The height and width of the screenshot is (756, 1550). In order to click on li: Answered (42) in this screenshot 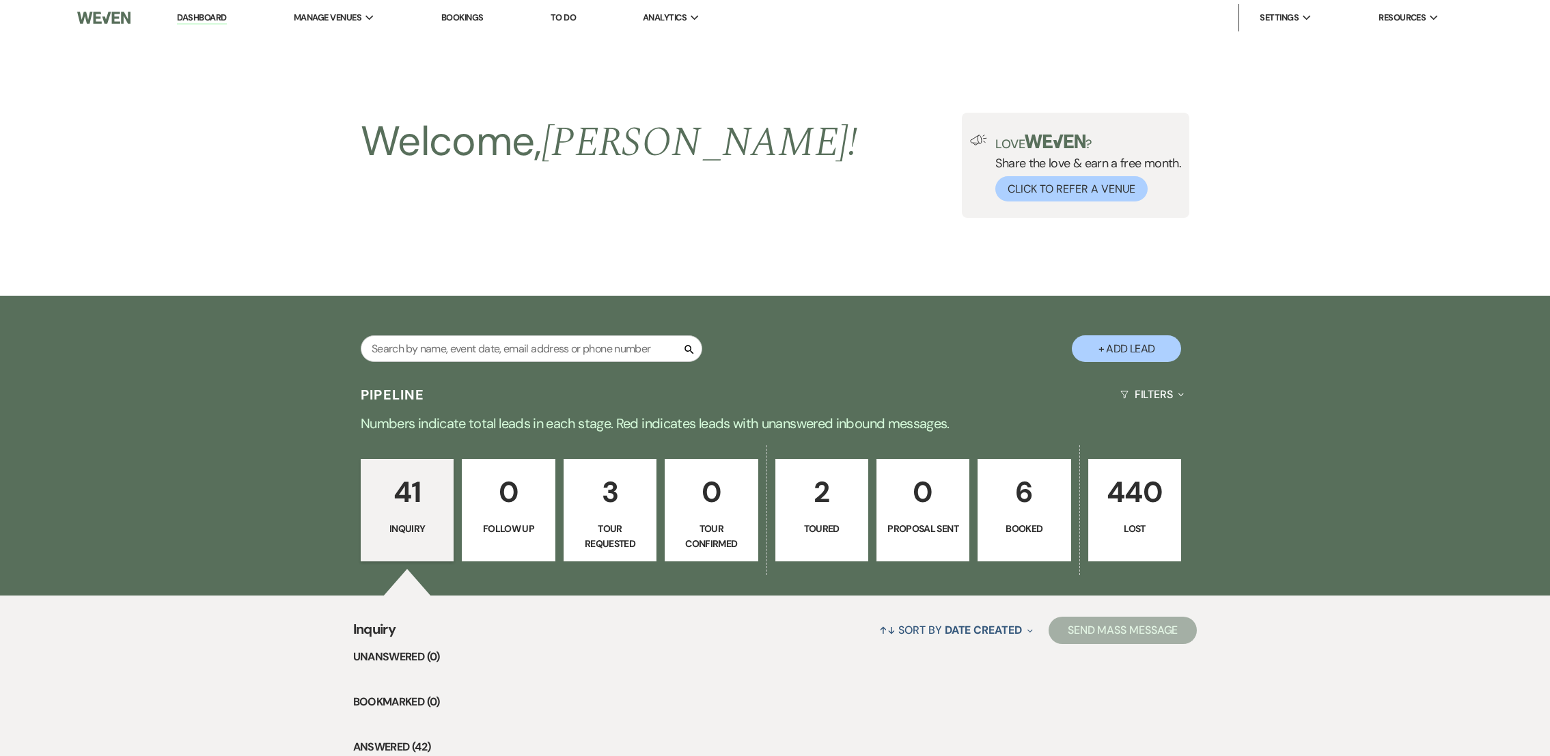, I will do `click(775, 747)`.